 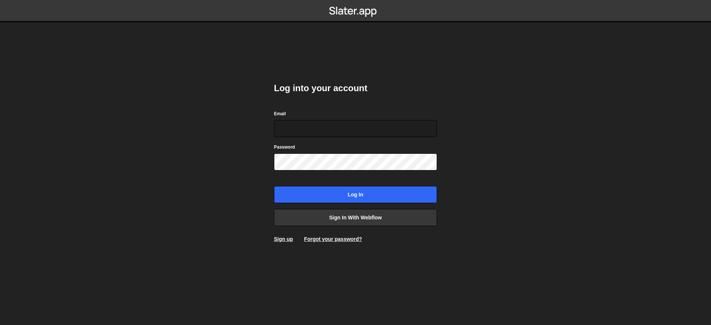 I want to click on label: Email, so click(x=280, y=114).